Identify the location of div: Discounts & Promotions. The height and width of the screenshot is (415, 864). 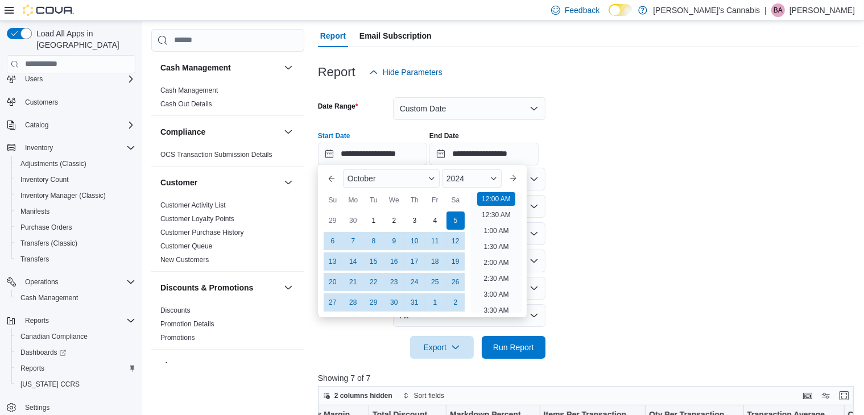
(227, 326).